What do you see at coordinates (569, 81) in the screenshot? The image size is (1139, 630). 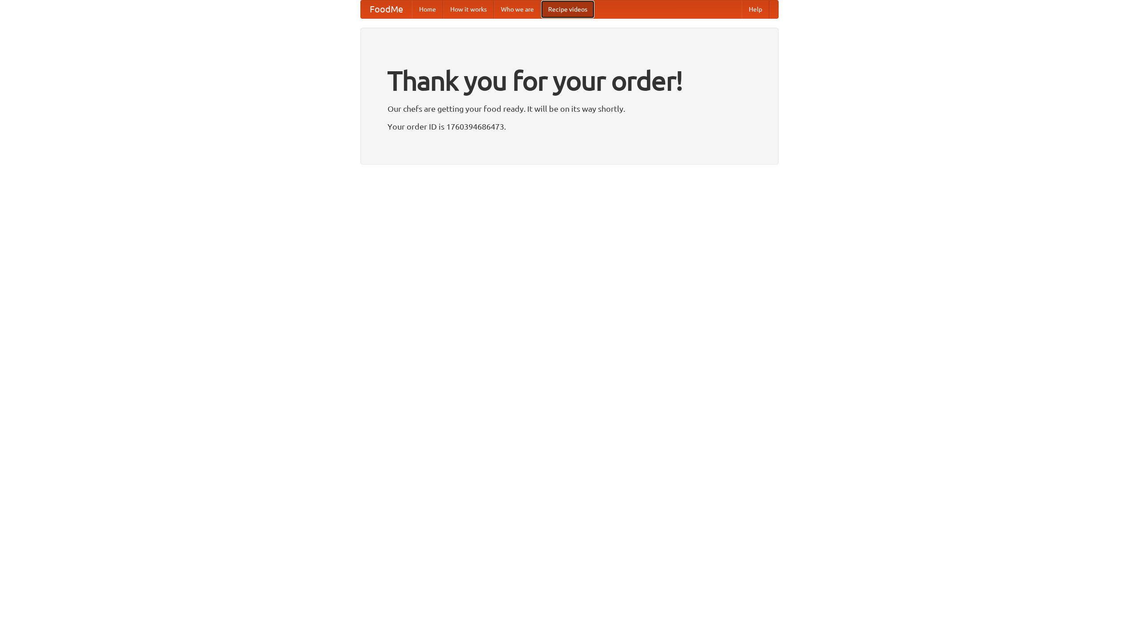 I see `h1: Thank you for your order!` at bounding box center [569, 81].